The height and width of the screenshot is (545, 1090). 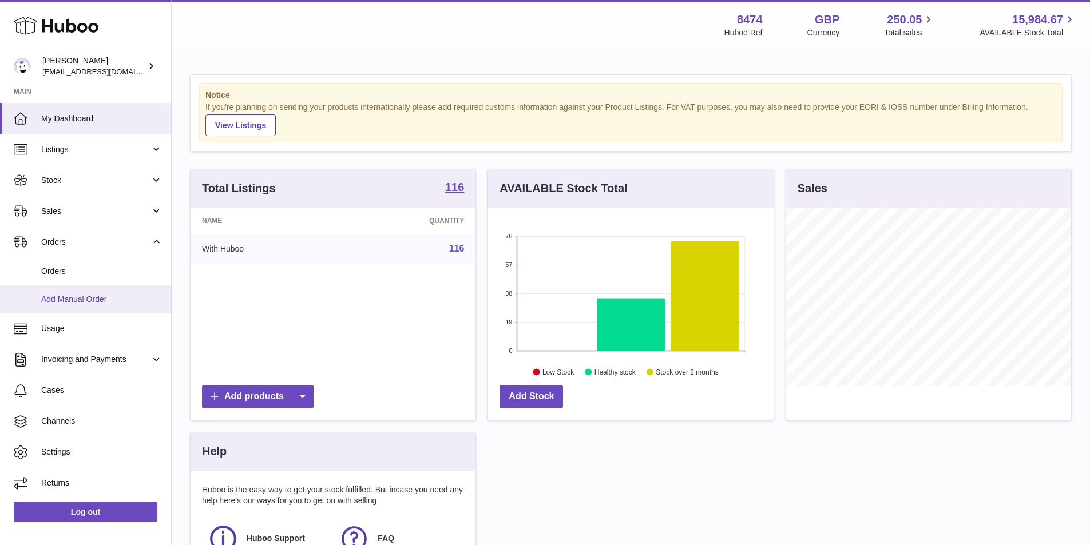 I want to click on strong: 116, so click(x=454, y=187).